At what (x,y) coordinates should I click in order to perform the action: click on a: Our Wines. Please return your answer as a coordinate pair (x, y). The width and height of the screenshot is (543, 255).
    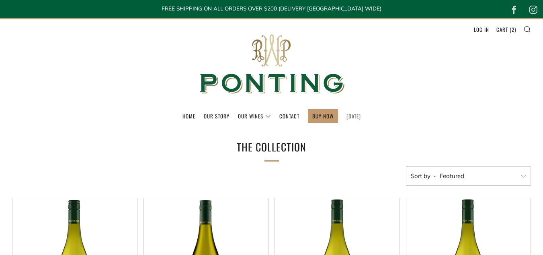
    Looking at the image, I should click on (255, 116).